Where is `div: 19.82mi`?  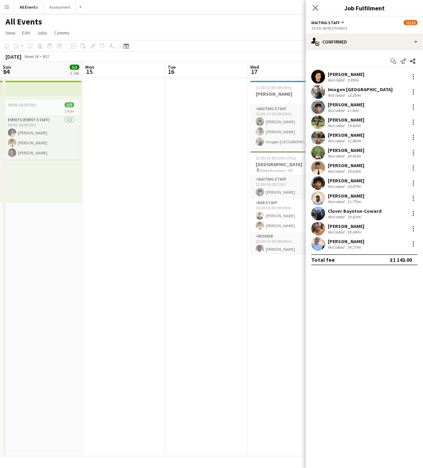 div: 19.82mi is located at coordinates (354, 216).